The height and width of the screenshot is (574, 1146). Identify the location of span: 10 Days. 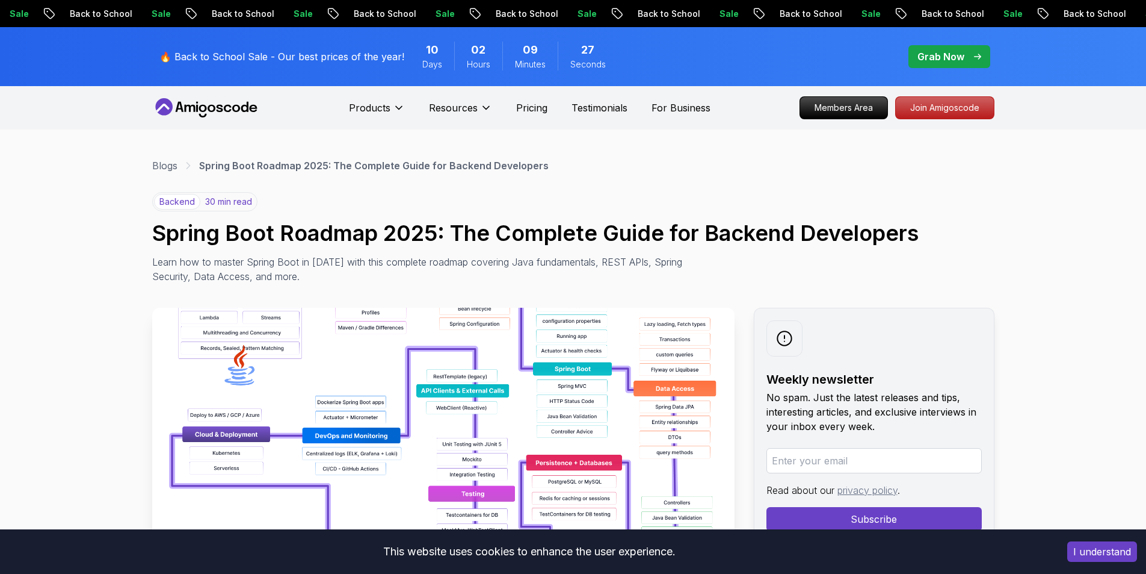
(432, 50).